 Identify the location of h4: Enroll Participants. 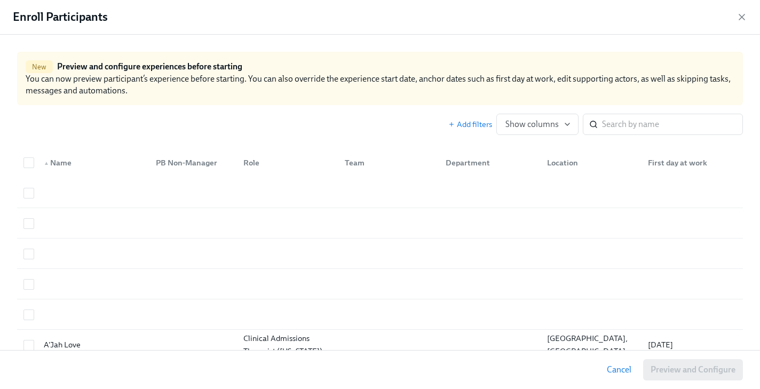
(60, 17).